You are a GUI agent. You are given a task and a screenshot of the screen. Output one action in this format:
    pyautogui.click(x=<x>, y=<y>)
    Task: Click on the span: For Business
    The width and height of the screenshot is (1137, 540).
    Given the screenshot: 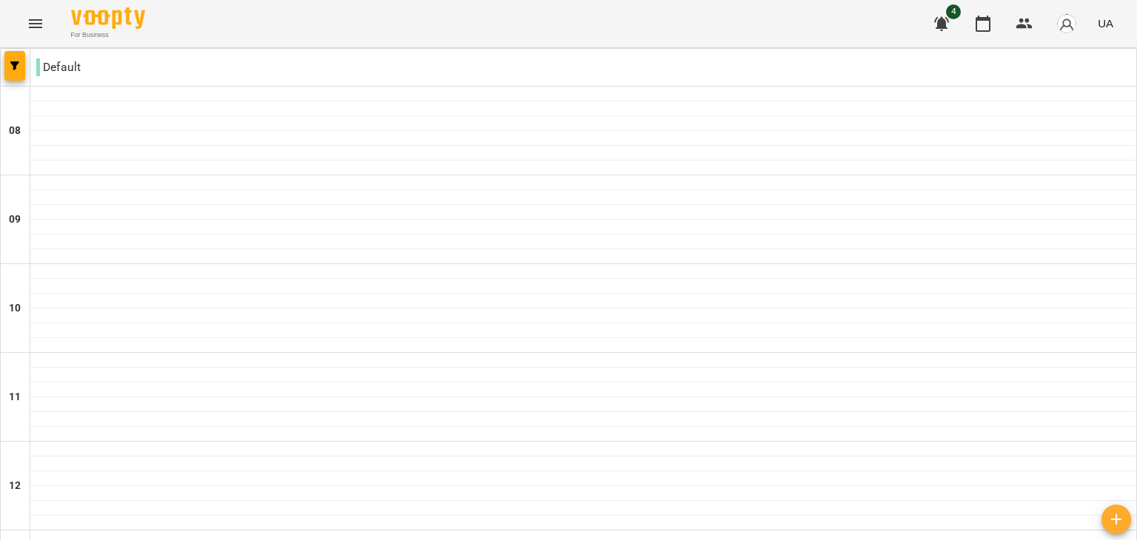 What is the action you would take?
    pyautogui.click(x=108, y=35)
    